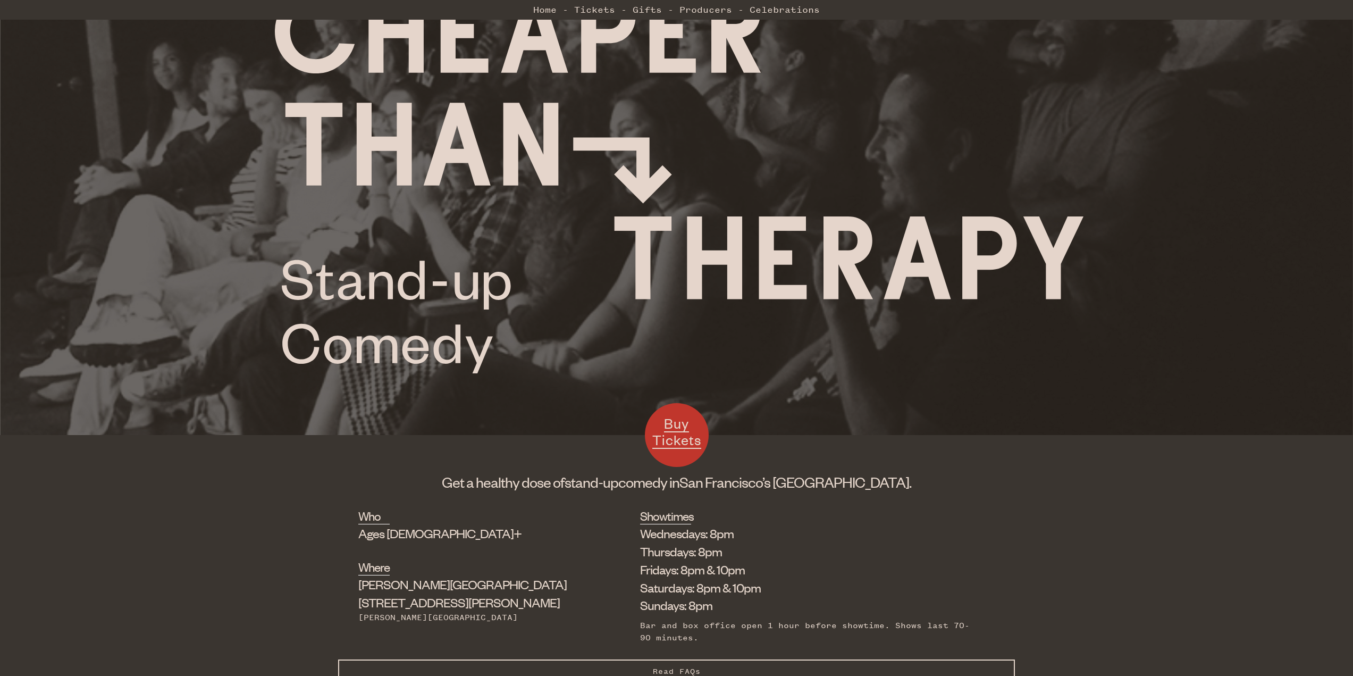 This screenshot has height=676, width=1353. I want to click on h1: Get a healthy dose of comedy in, so click(676, 482).